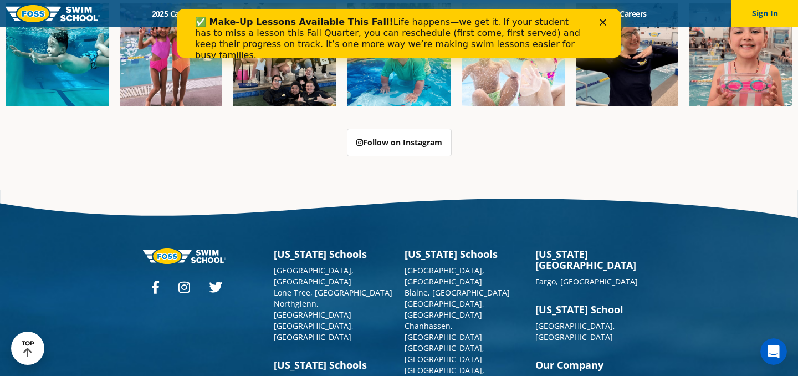  What do you see at coordinates (176, 13) in the screenshot?
I see `a: 2025 Calendar` at bounding box center [176, 13].